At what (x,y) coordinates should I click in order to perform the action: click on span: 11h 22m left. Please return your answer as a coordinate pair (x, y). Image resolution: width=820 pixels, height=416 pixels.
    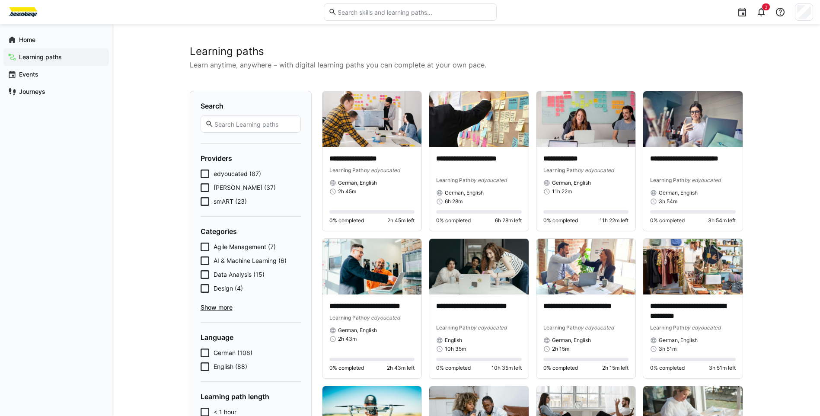
    Looking at the image, I should click on (614, 220).